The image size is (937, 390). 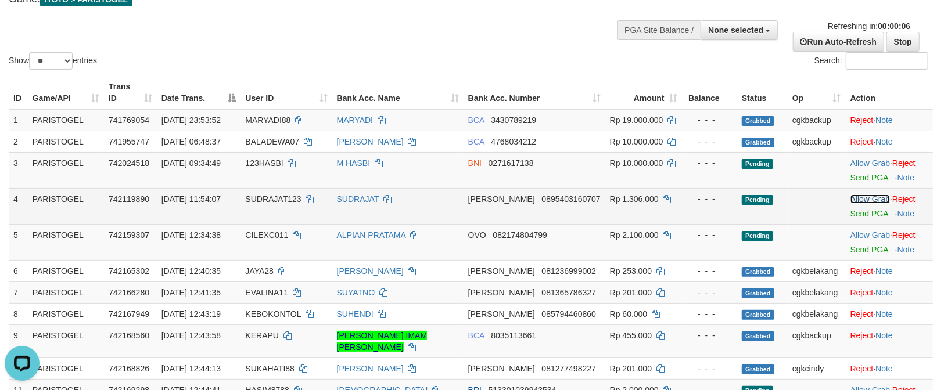 I want to click on th: Amount: activate to sort column ascending, so click(x=643, y=92).